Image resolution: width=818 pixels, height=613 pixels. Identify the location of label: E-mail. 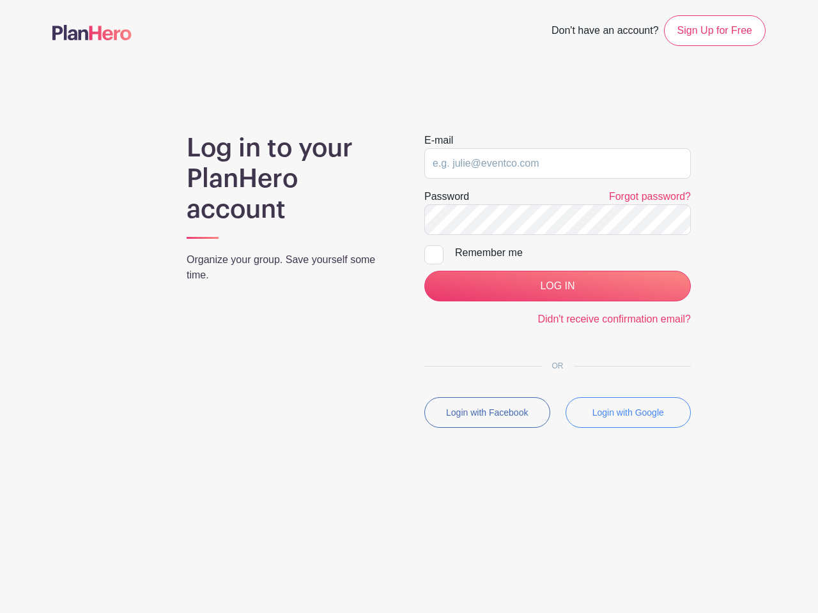
(438, 141).